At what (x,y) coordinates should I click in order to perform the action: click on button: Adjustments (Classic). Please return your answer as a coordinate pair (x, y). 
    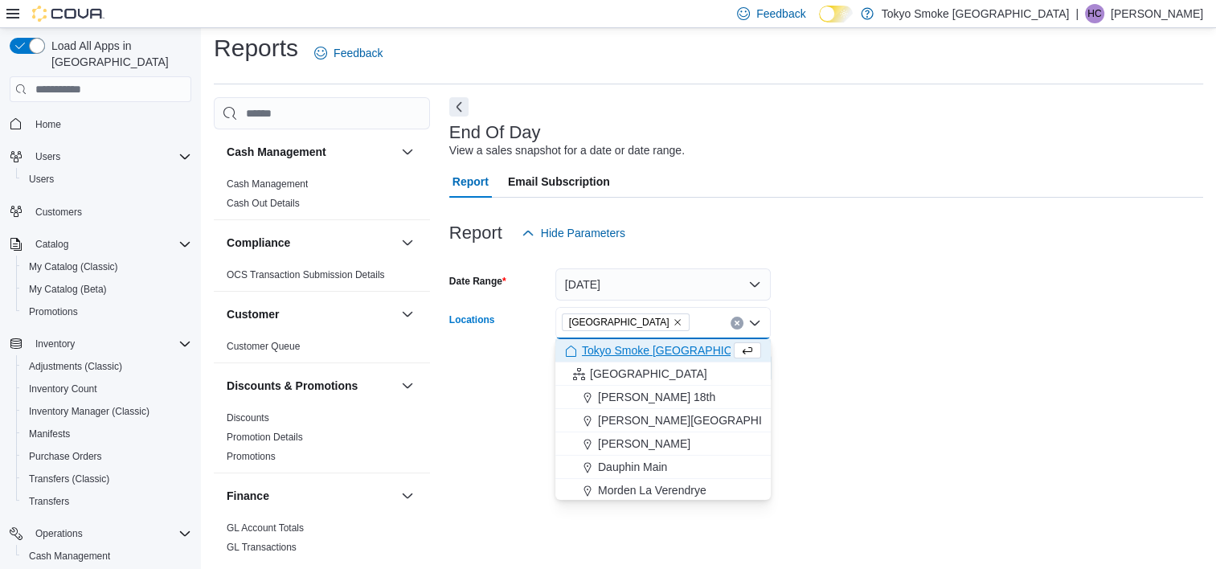
    Looking at the image, I should click on (107, 367).